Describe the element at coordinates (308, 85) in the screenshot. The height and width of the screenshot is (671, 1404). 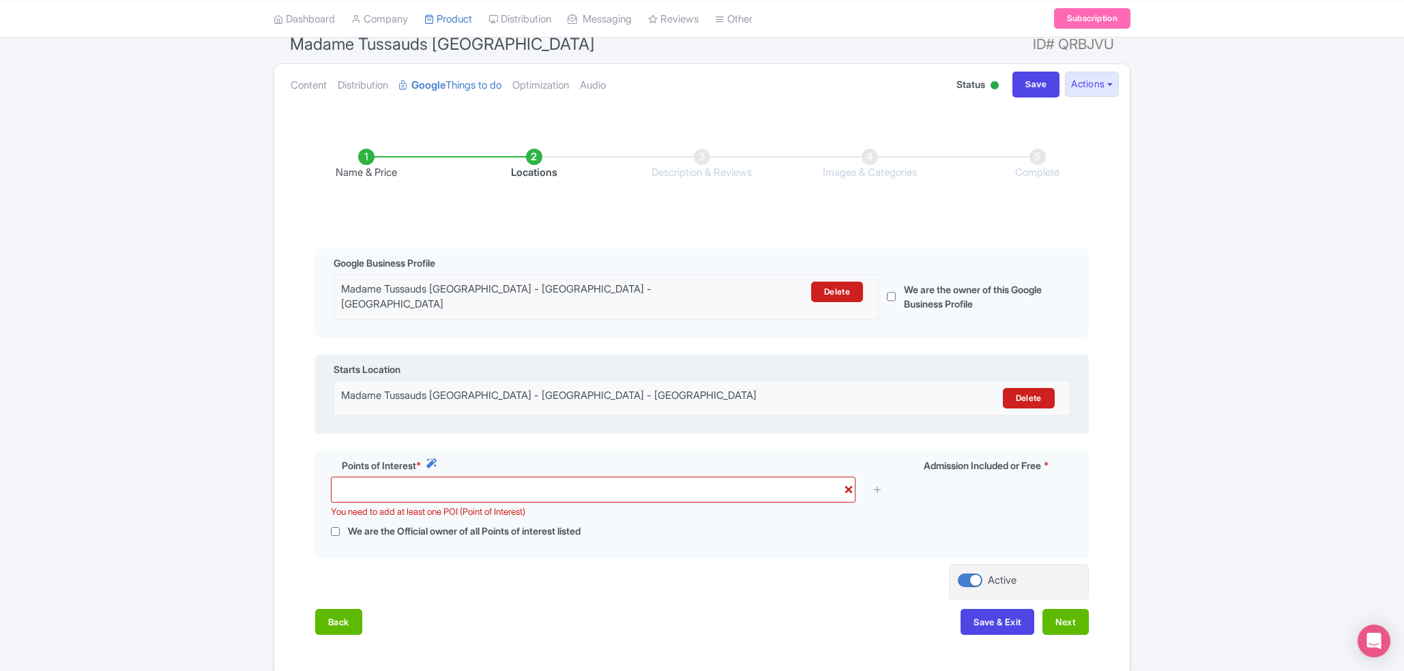
I see `a: Content` at that location.